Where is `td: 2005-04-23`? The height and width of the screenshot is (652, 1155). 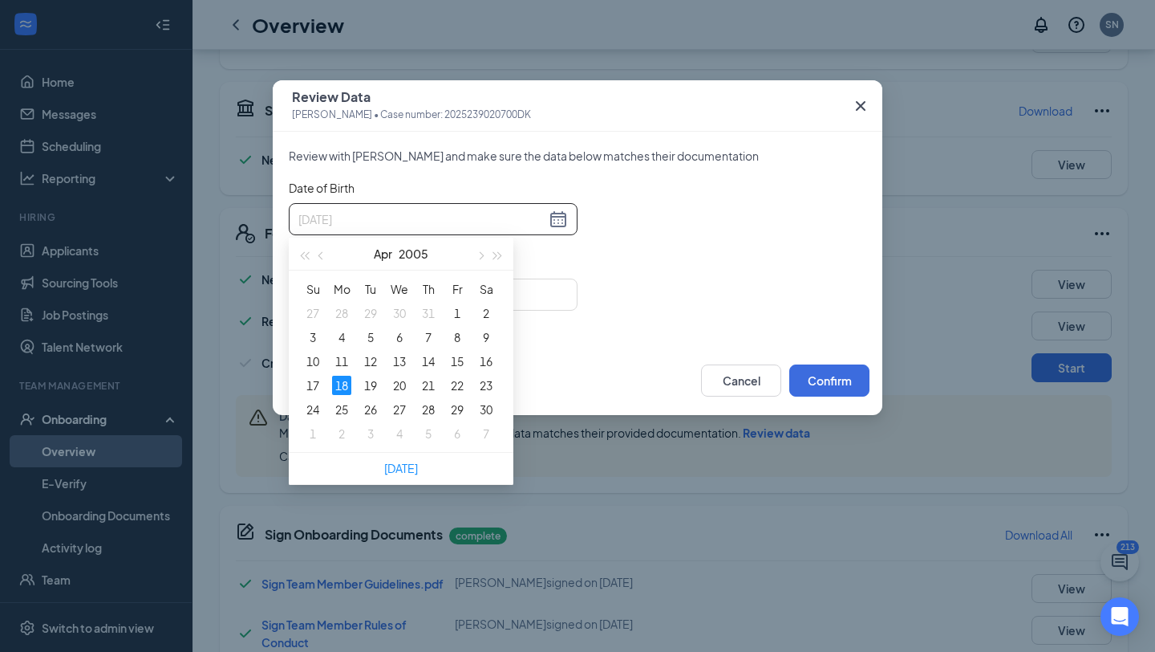
td: 2005-04-23 is located at coordinates (486, 385).